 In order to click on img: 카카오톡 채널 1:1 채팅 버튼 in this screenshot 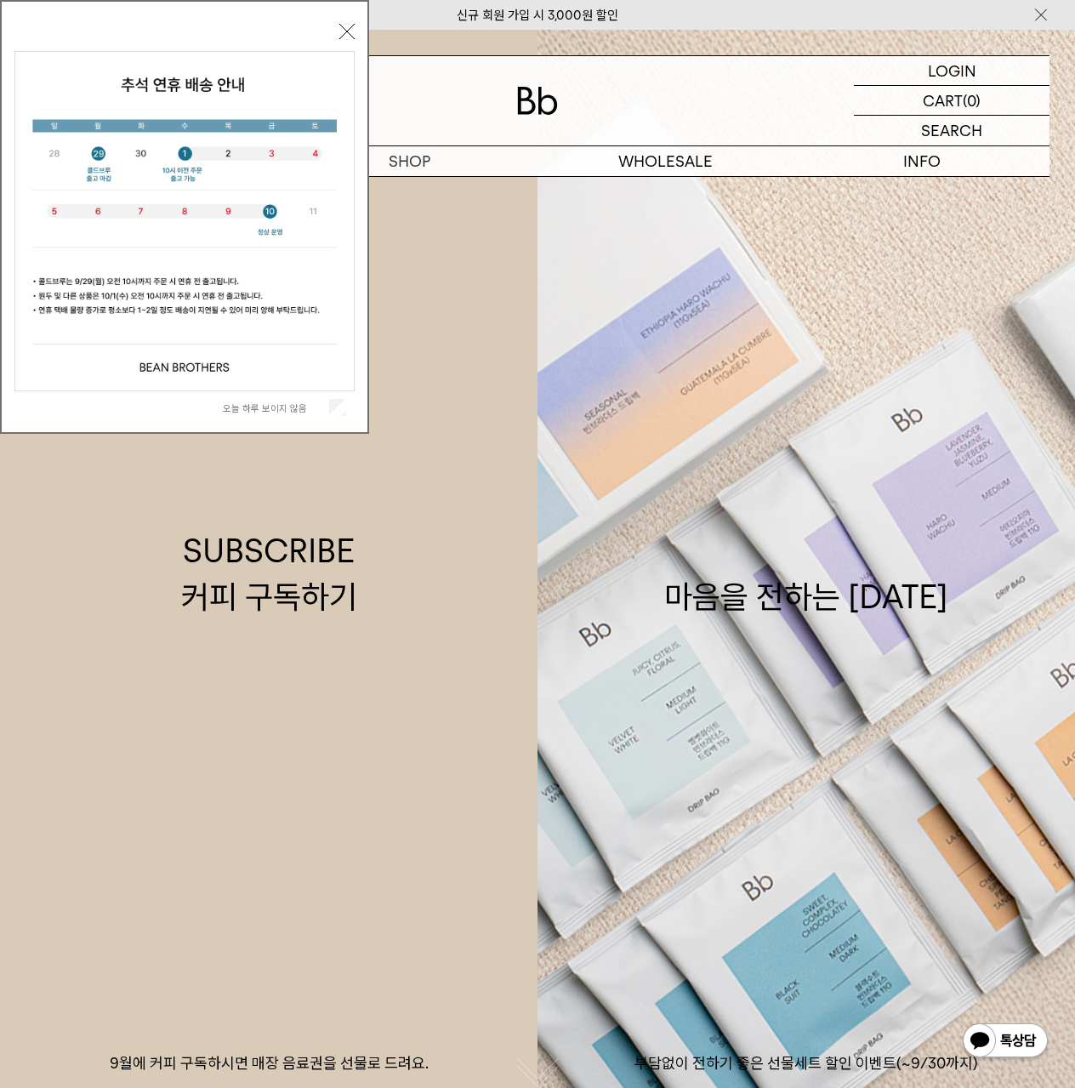, I will do `click(1005, 1042)`.